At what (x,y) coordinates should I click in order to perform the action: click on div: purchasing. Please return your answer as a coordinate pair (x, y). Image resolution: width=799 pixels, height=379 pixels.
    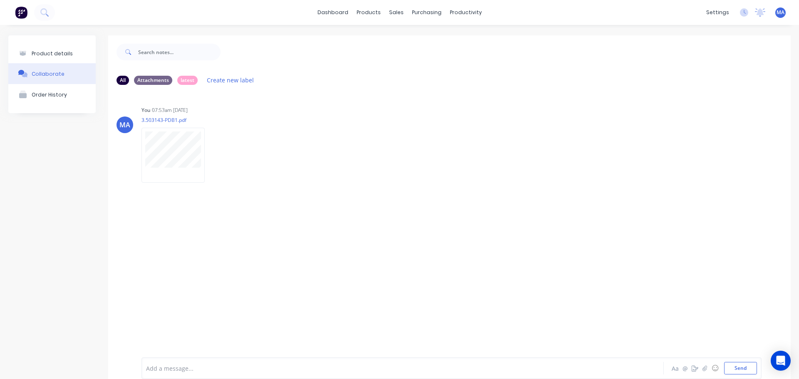
    Looking at the image, I should click on (426, 12).